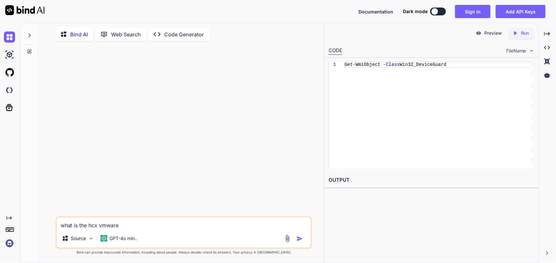 The width and height of the screenshot is (556, 263). I want to click on span: Win32_DeviceGuard, so click(423, 65).